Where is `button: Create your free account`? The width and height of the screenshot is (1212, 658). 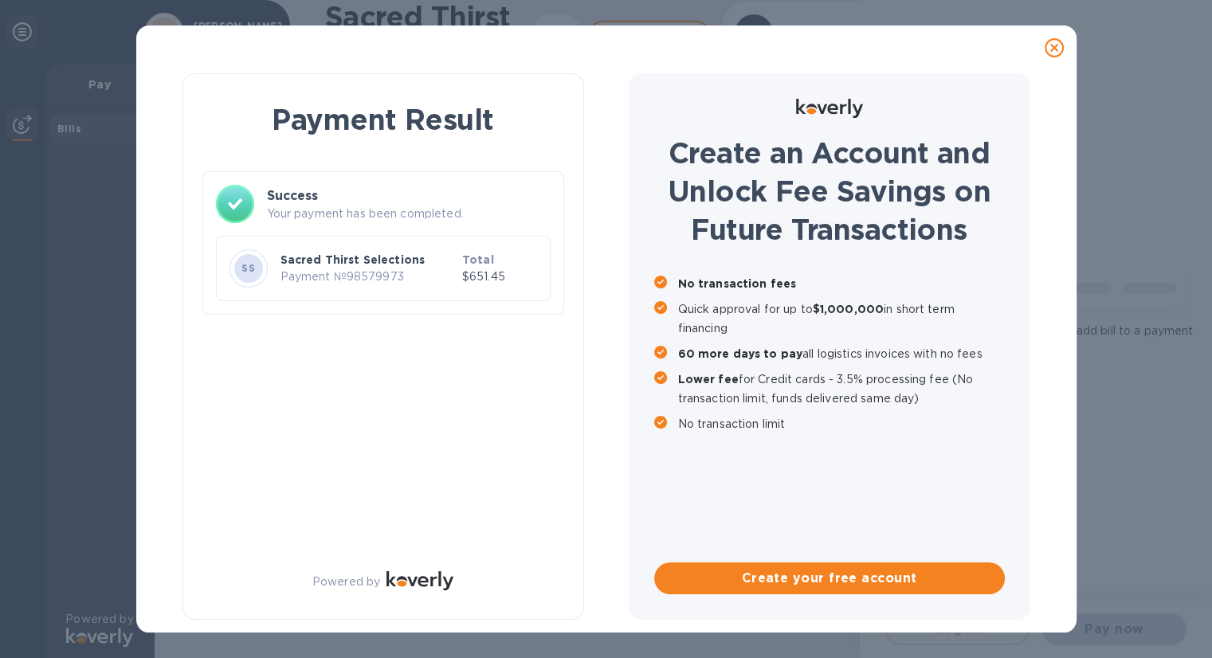 button: Create your free account is located at coordinates (830, 579).